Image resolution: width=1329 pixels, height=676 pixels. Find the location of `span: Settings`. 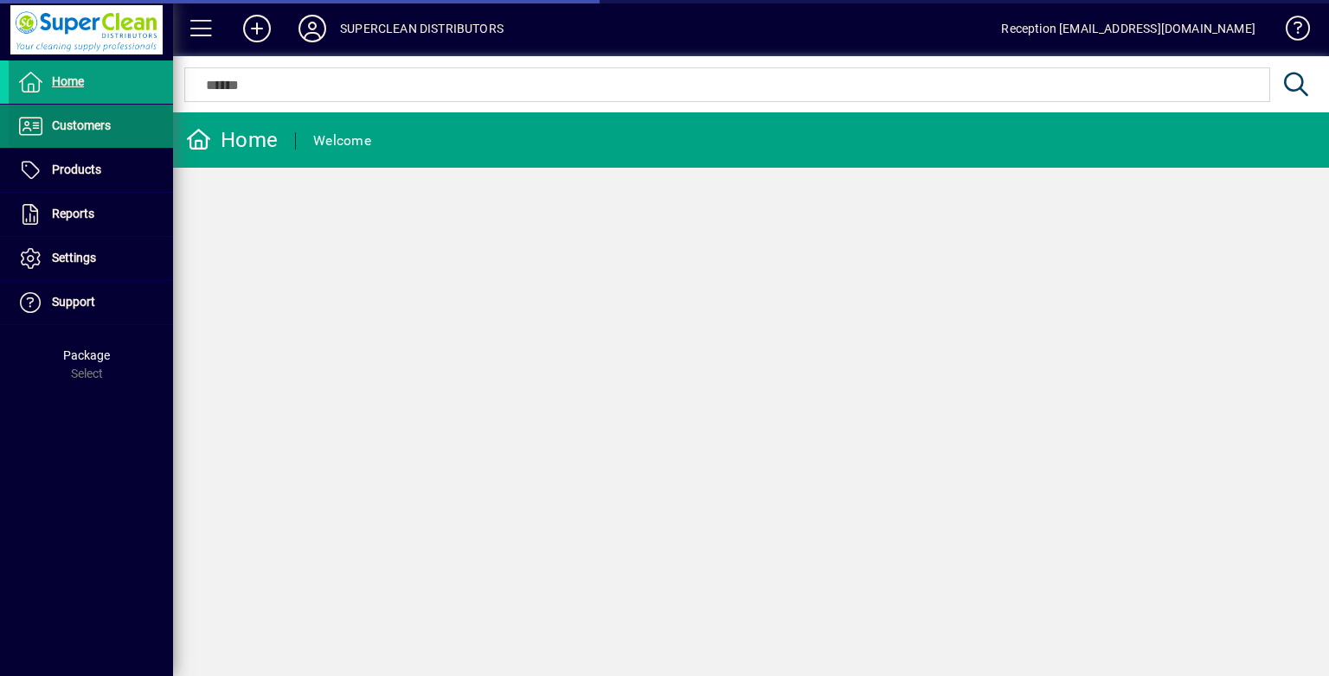

span: Settings is located at coordinates (74, 258).